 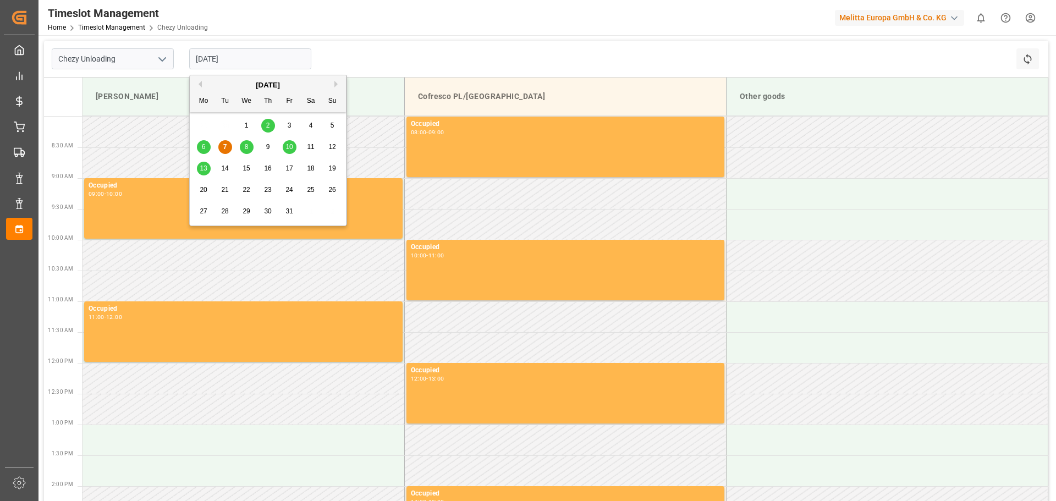 I want to click on span: 11:00 AM, so click(x=61, y=299).